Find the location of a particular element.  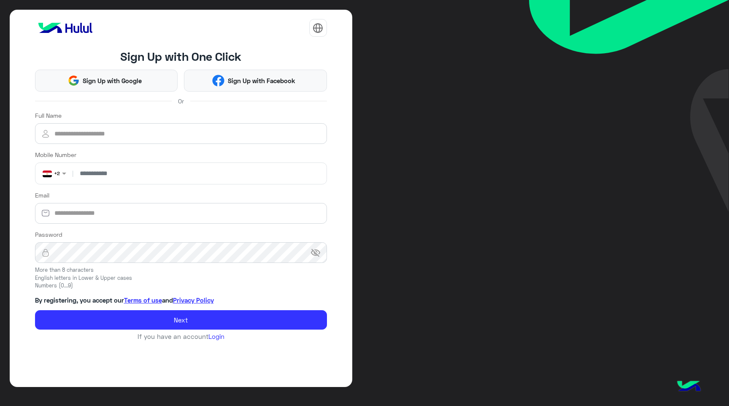

button: Next is located at coordinates (181, 320).